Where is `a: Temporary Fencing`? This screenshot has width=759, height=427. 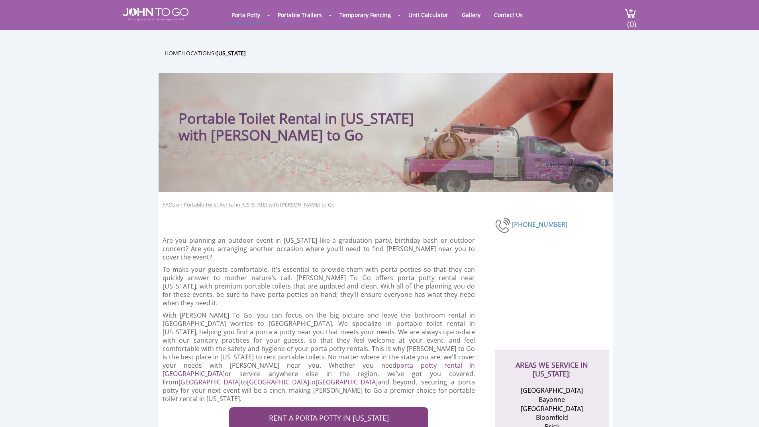 a: Temporary Fencing is located at coordinates (365, 15).